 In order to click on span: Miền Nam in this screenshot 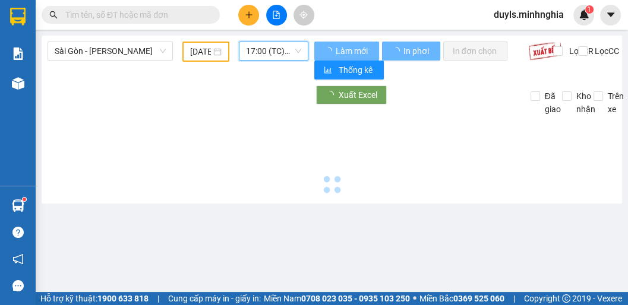, I will do `click(337, 299)`.